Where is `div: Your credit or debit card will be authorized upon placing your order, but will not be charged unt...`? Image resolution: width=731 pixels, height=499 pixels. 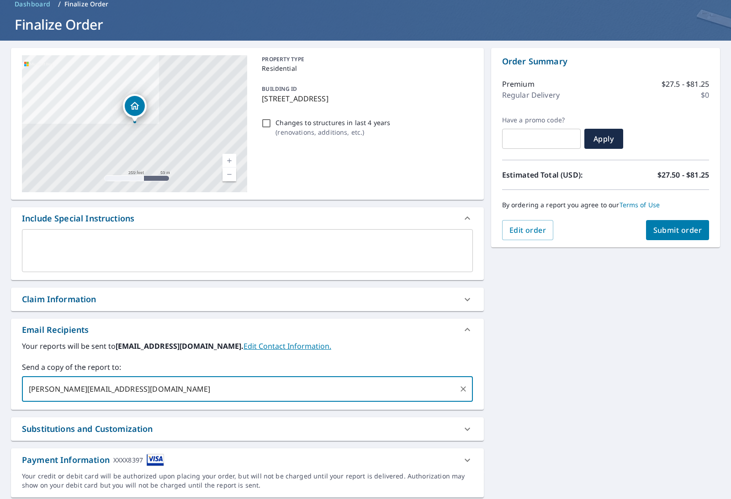 div: Your credit or debit card will be authorized upon placing your order, but will not be charged unt... is located at coordinates (247, 481).